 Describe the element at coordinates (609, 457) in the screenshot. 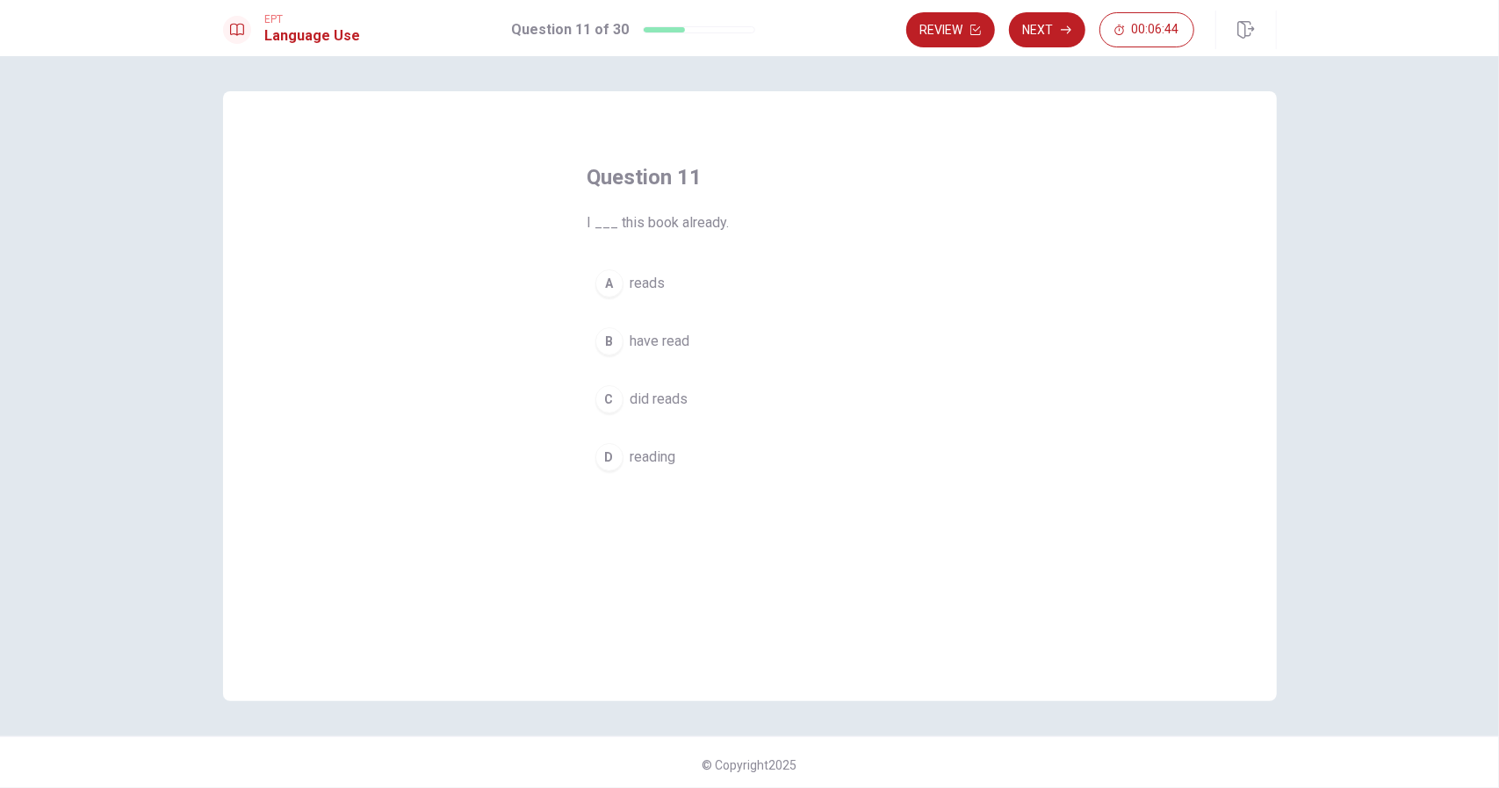

I see `div: D` at that location.